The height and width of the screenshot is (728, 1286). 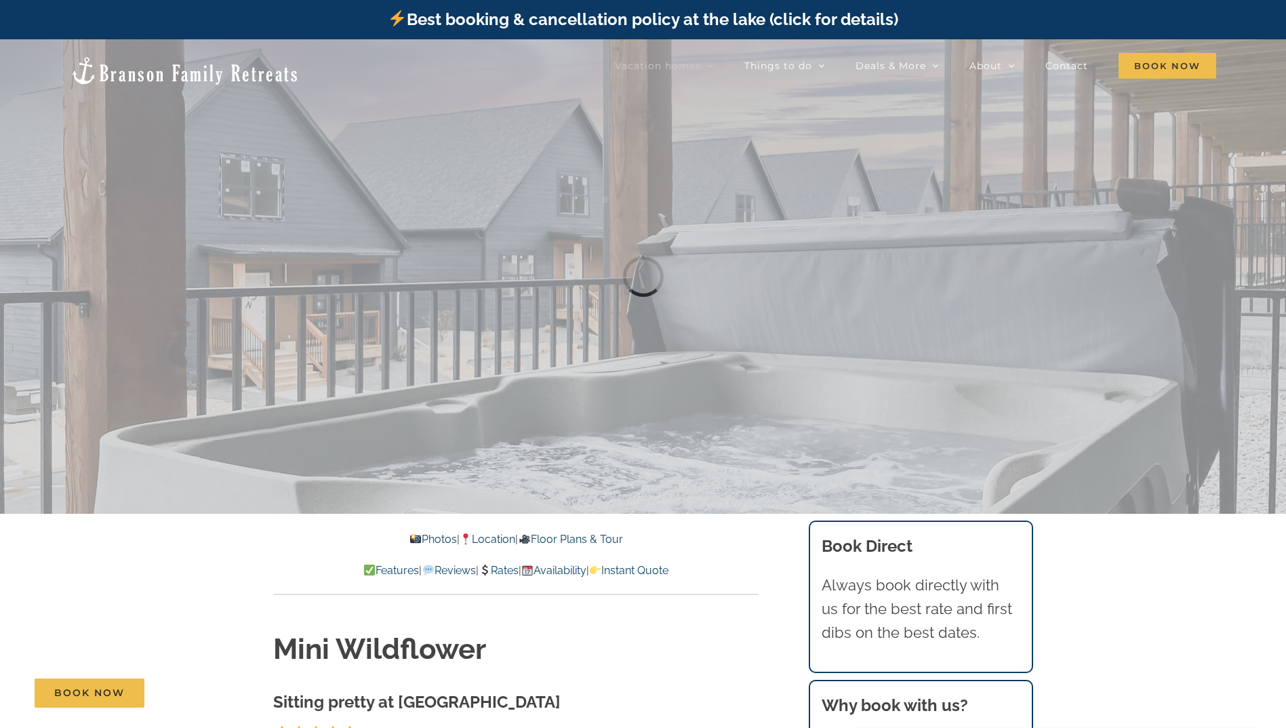 What do you see at coordinates (498, 570) in the screenshot?
I see `a: Rates` at bounding box center [498, 570].